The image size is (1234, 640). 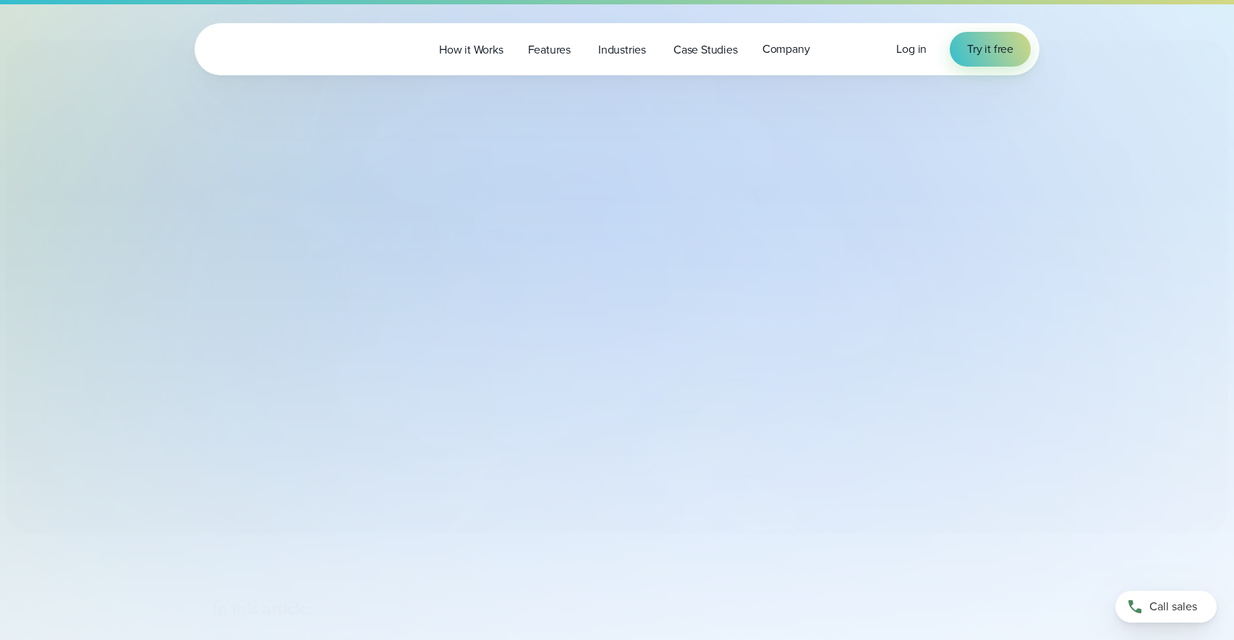 I want to click on span: Company, so click(x=786, y=49).